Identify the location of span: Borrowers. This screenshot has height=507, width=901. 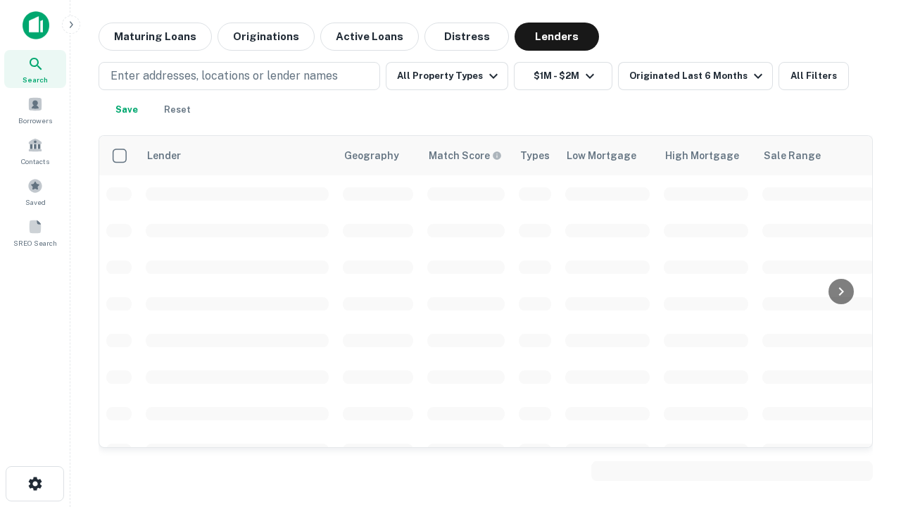
(35, 120).